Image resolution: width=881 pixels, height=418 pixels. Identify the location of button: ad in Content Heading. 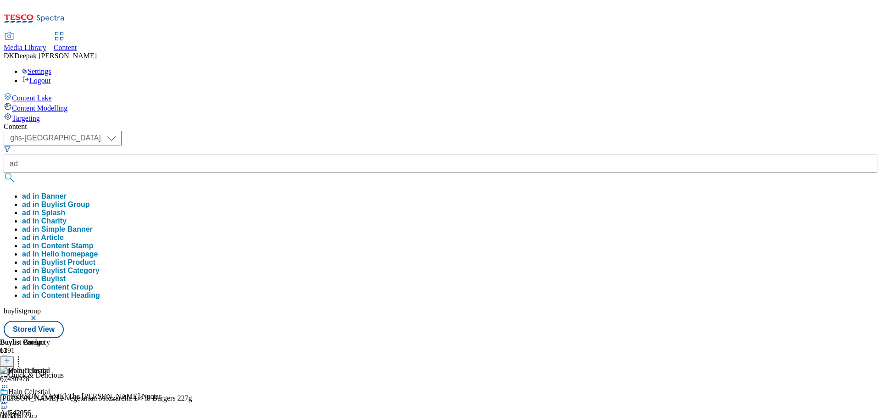
(61, 295).